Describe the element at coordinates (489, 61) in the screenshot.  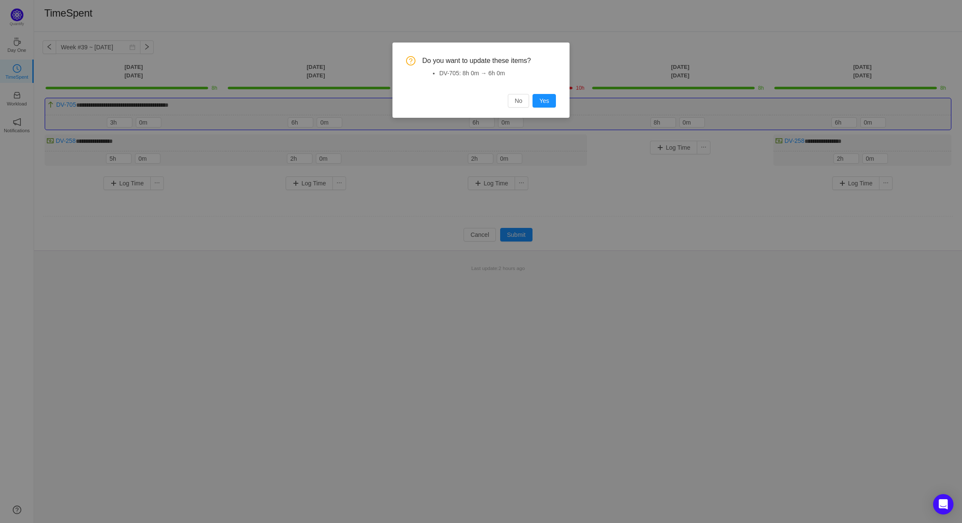
I see `span: Do you want to update these items?` at that location.